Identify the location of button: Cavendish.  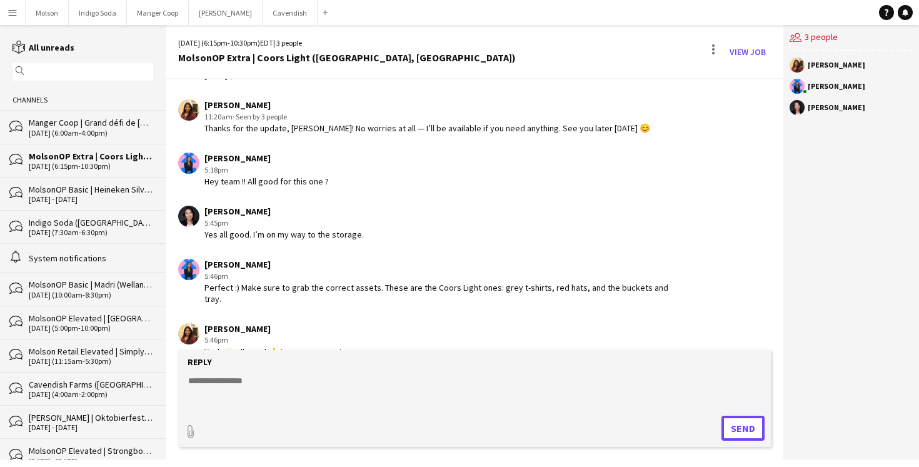
(290, 13).